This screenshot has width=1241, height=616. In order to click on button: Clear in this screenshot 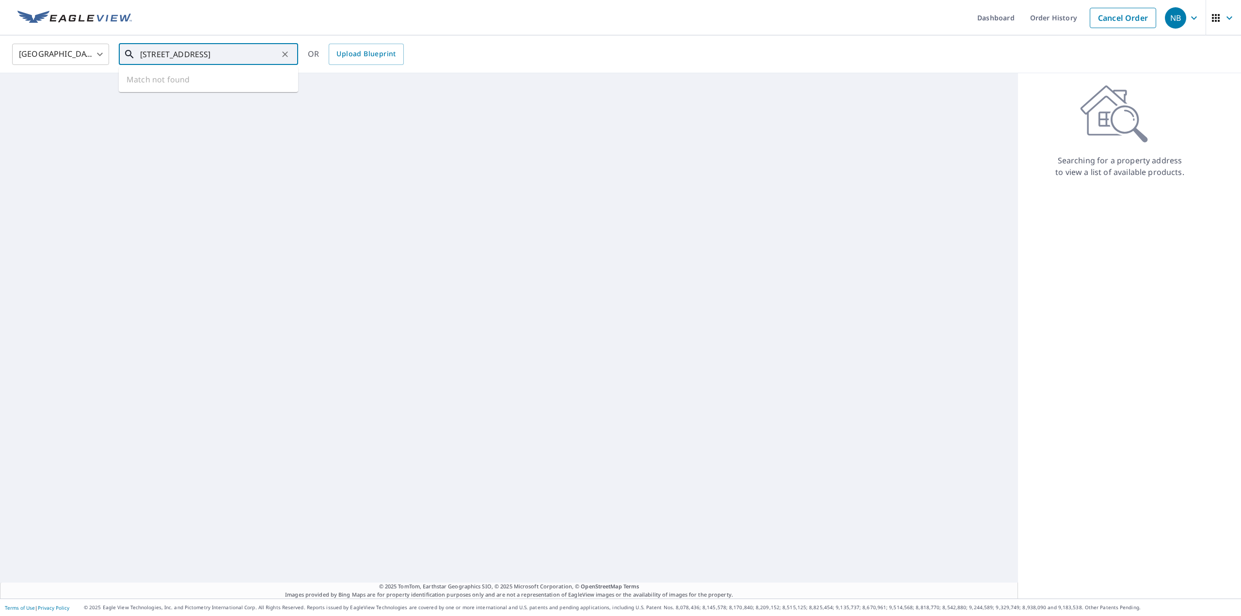, I will do `click(285, 54)`.